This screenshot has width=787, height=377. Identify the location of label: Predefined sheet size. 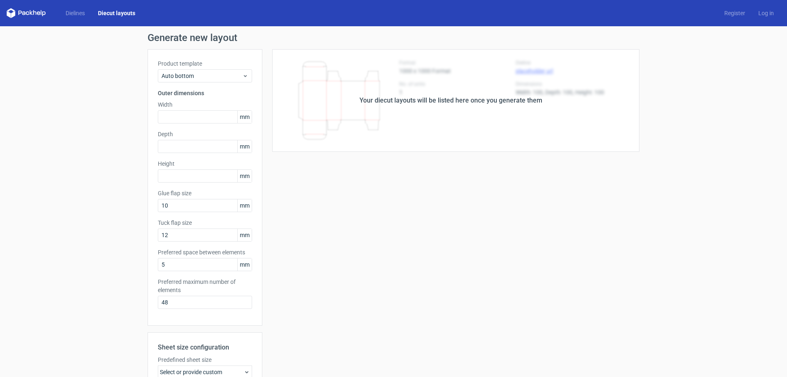
(205, 360).